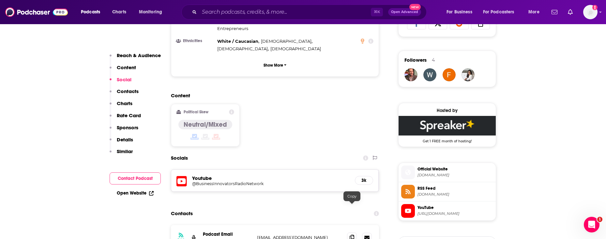 This screenshot has width=606, height=239. I want to click on span: spreaker.com, so click(455, 194).